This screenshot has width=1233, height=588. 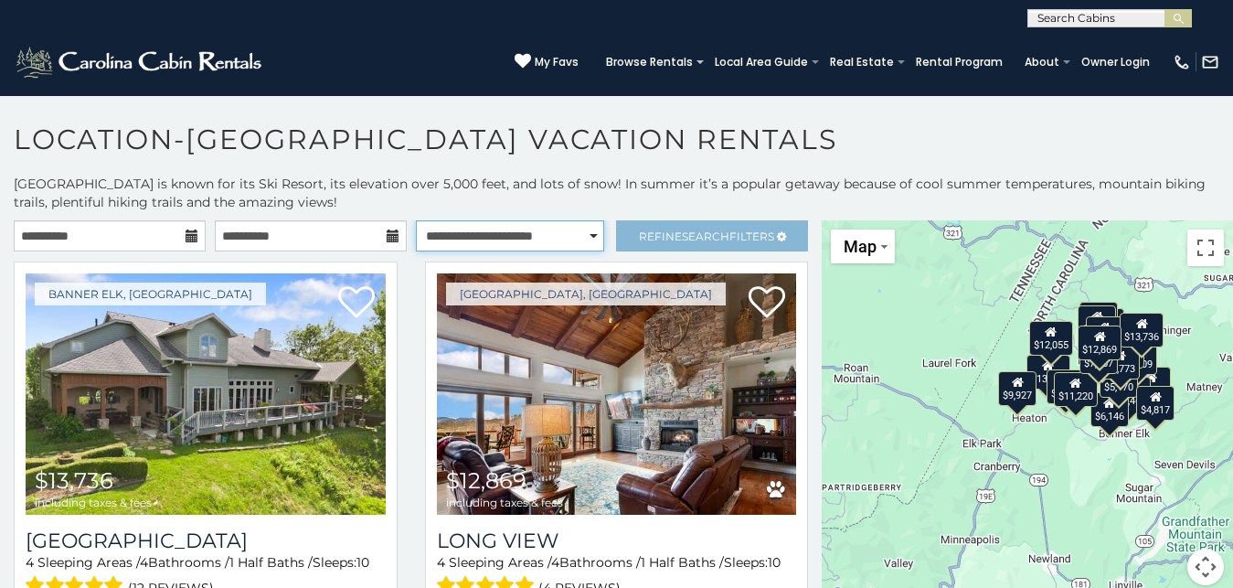 I want to click on span: My Favs, so click(x=556, y=62).